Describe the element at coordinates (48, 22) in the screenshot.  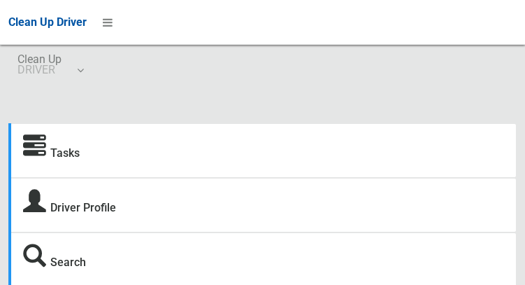
I see `a: Clean Up Driver` at that location.